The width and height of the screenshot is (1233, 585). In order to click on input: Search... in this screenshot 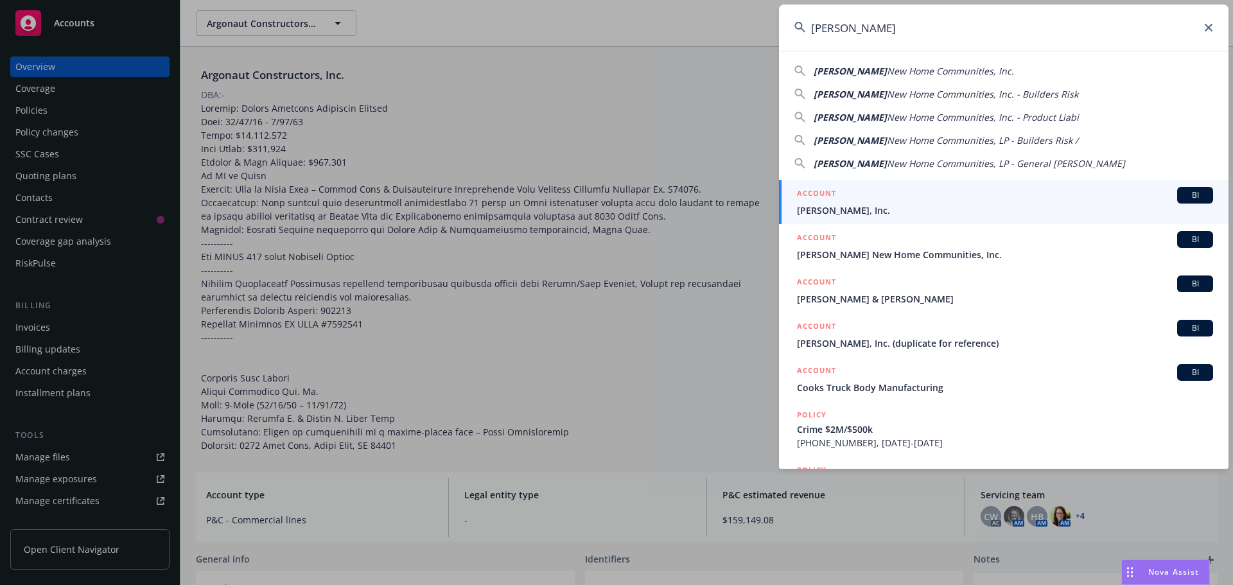, I will do `click(1003, 28)`.